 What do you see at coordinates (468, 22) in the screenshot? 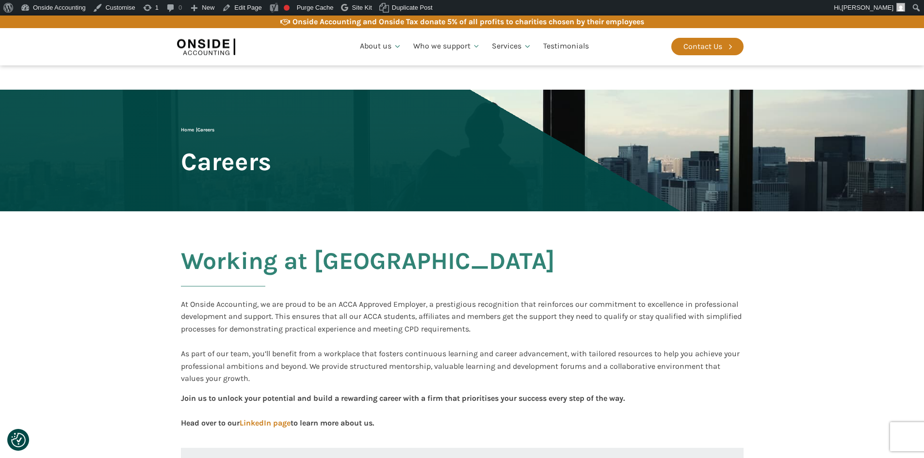
I see `div: Onside Accounting and Onside Tax donate 5% of all profits to charities chosen by their employees` at bounding box center [468, 22].